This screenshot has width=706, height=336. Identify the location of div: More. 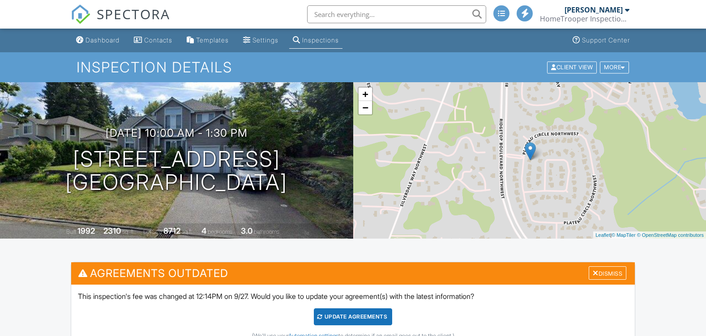
(614, 67).